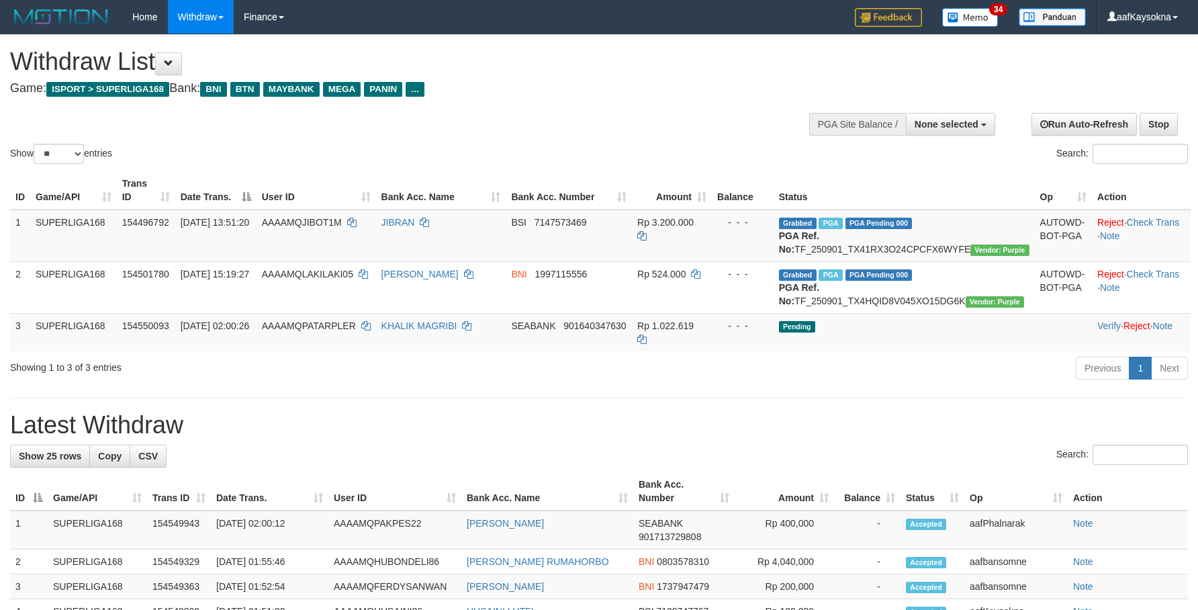 This screenshot has height=610, width=1198. What do you see at coordinates (395, 586) in the screenshot?
I see `td: AAAAMQFERDYSANWAN` at bounding box center [395, 586].